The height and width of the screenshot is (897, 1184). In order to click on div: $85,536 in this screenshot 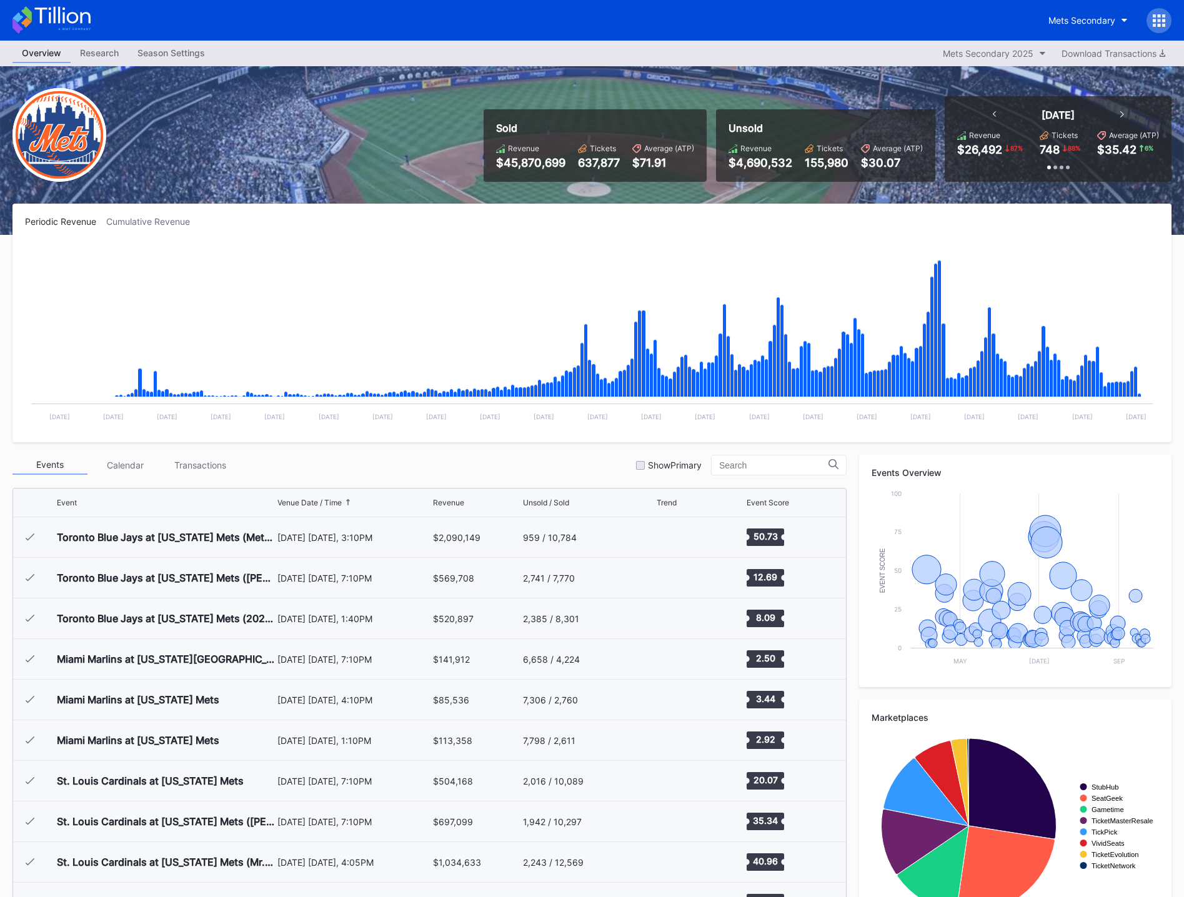, I will do `click(451, 700)`.